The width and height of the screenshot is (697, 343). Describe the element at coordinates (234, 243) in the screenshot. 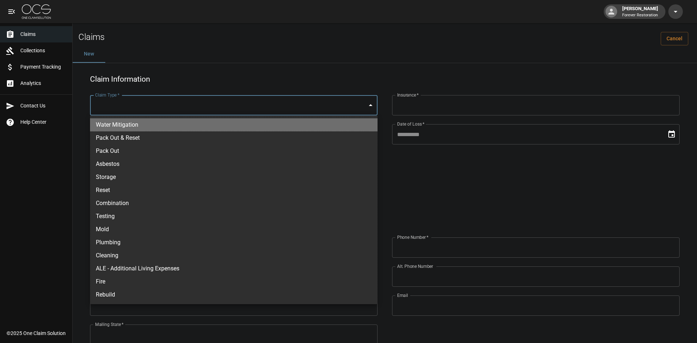

I see `li: Plumbing` at that location.